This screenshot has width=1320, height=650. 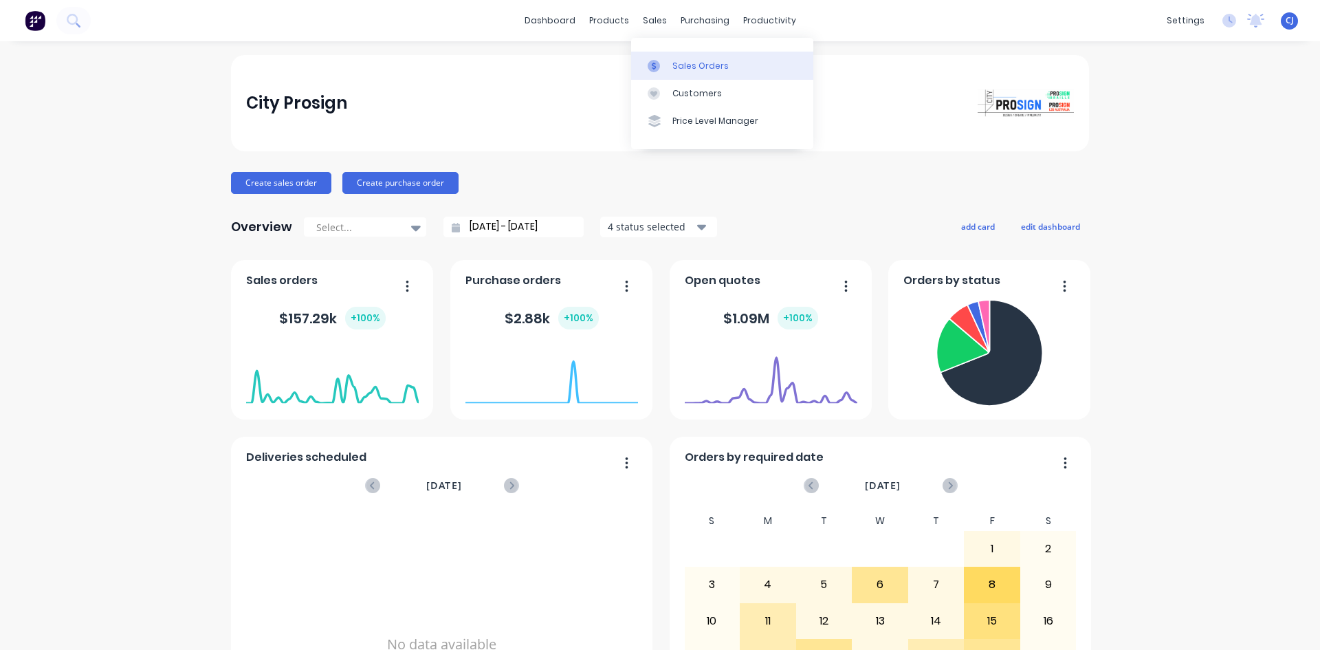 What do you see at coordinates (768, 621) in the screenshot?
I see `div: 11` at bounding box center [768, 621].